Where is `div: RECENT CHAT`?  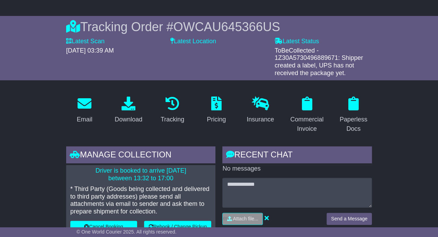 div: RECENT CHAT is located at coordinates (297, 156).